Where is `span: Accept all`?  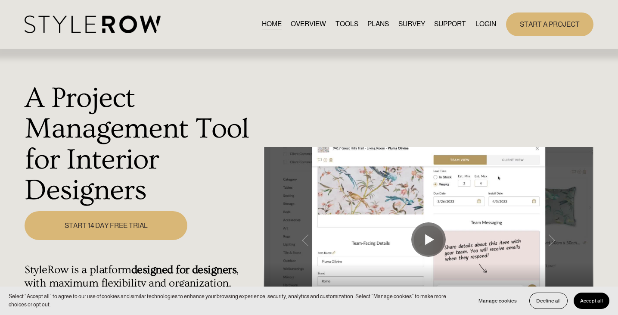 span: Accept all is located at coordinates (592, 301).